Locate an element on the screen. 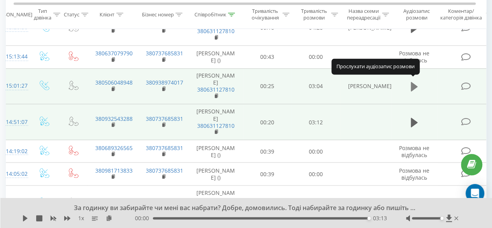  div: Бізнес номер is located at coordinates (158, 14).